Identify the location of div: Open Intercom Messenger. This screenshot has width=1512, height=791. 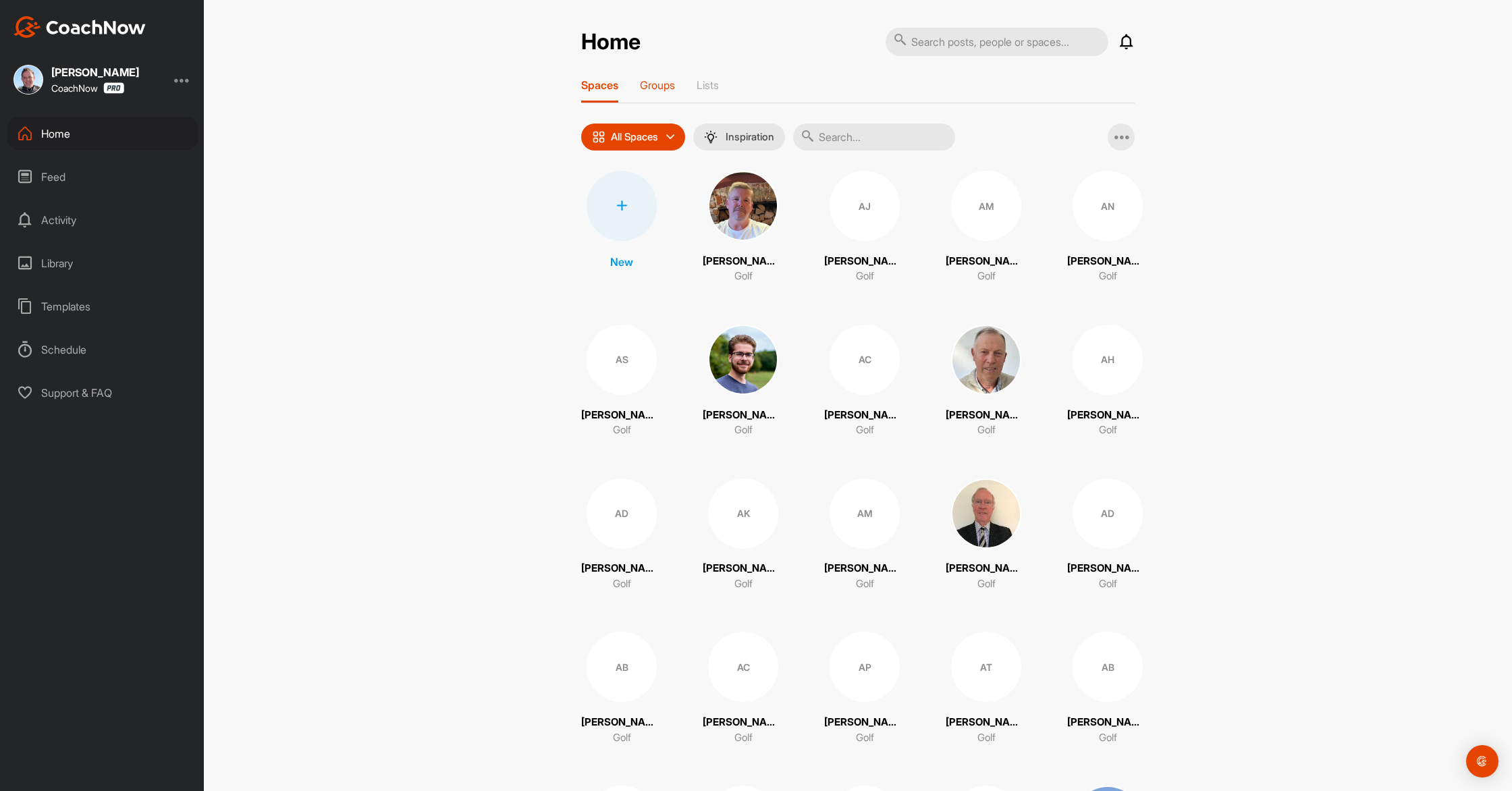
(1482, 761).